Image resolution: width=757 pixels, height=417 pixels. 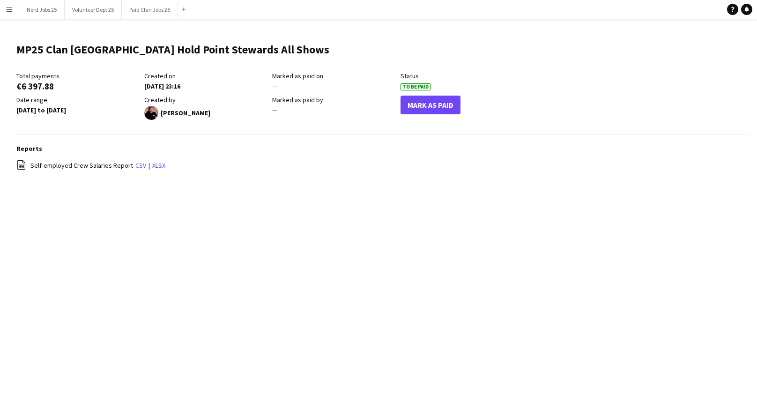 What do you see at coordinates (333, 100) in the screenshot?
I see `div: Marked as paid by` at bounding box center [333, 100].